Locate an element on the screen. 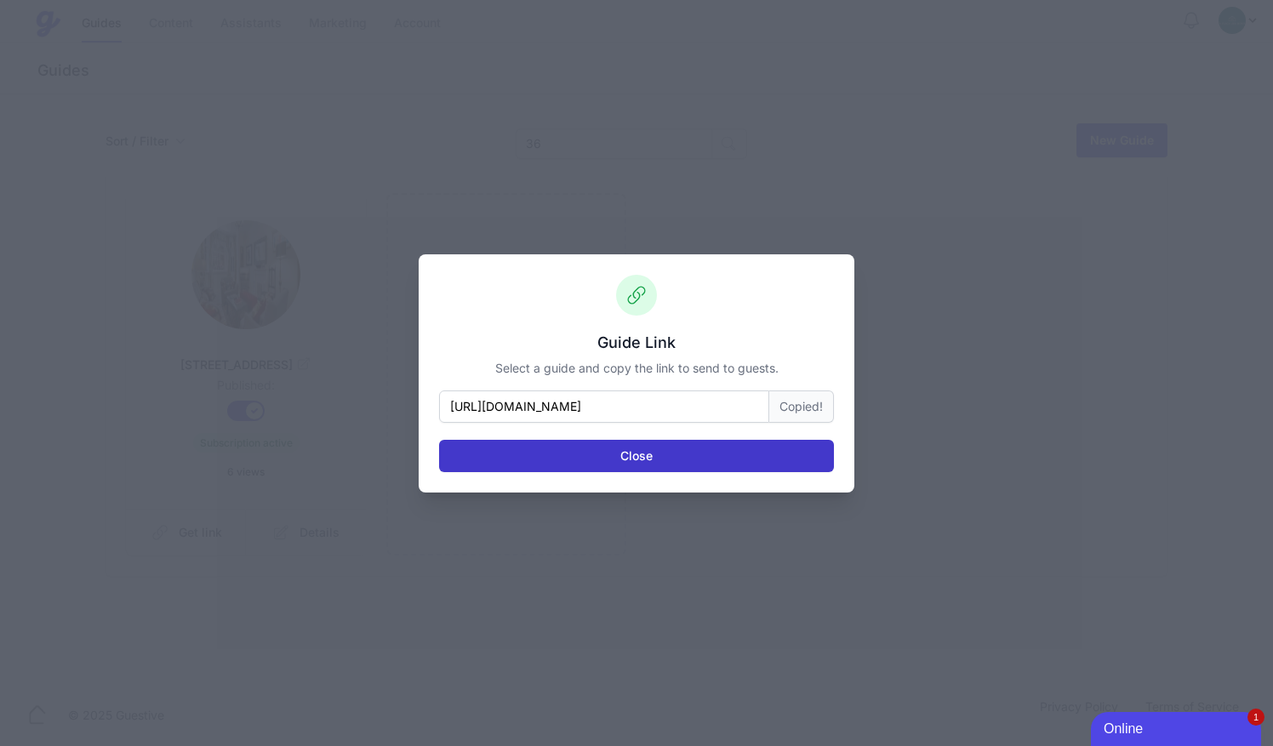  h3: Guide Link is located at coordinates (636, 343).